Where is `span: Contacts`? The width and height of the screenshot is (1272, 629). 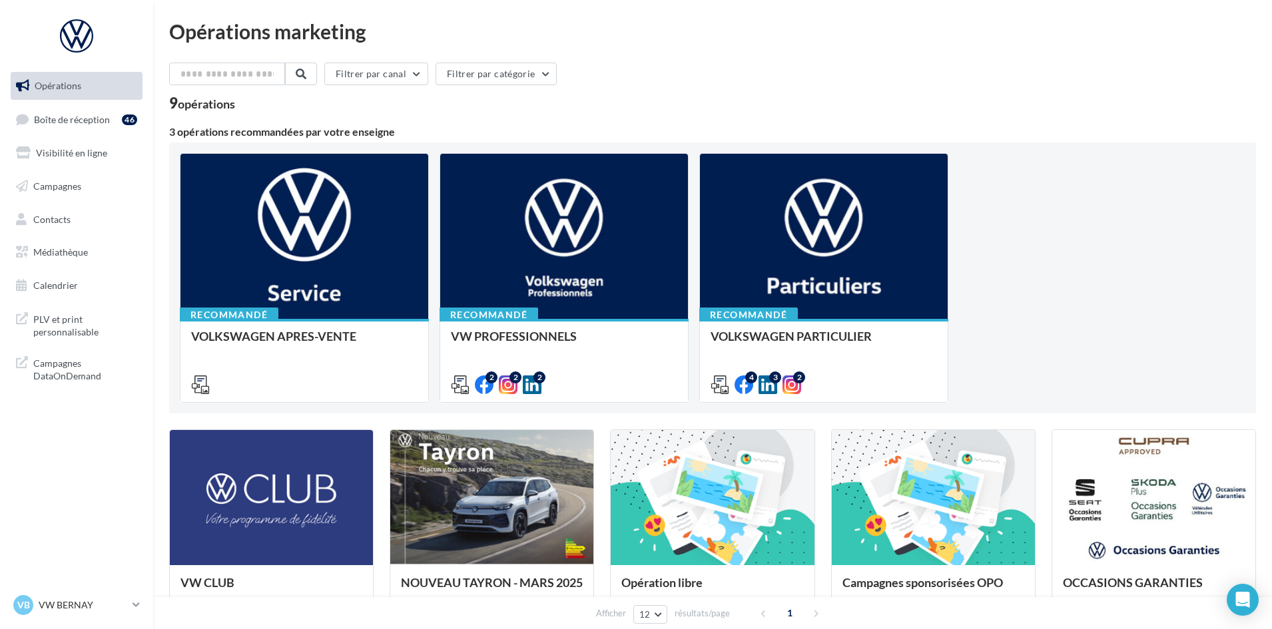 span: Contacts is located at coordinates (52, 218).